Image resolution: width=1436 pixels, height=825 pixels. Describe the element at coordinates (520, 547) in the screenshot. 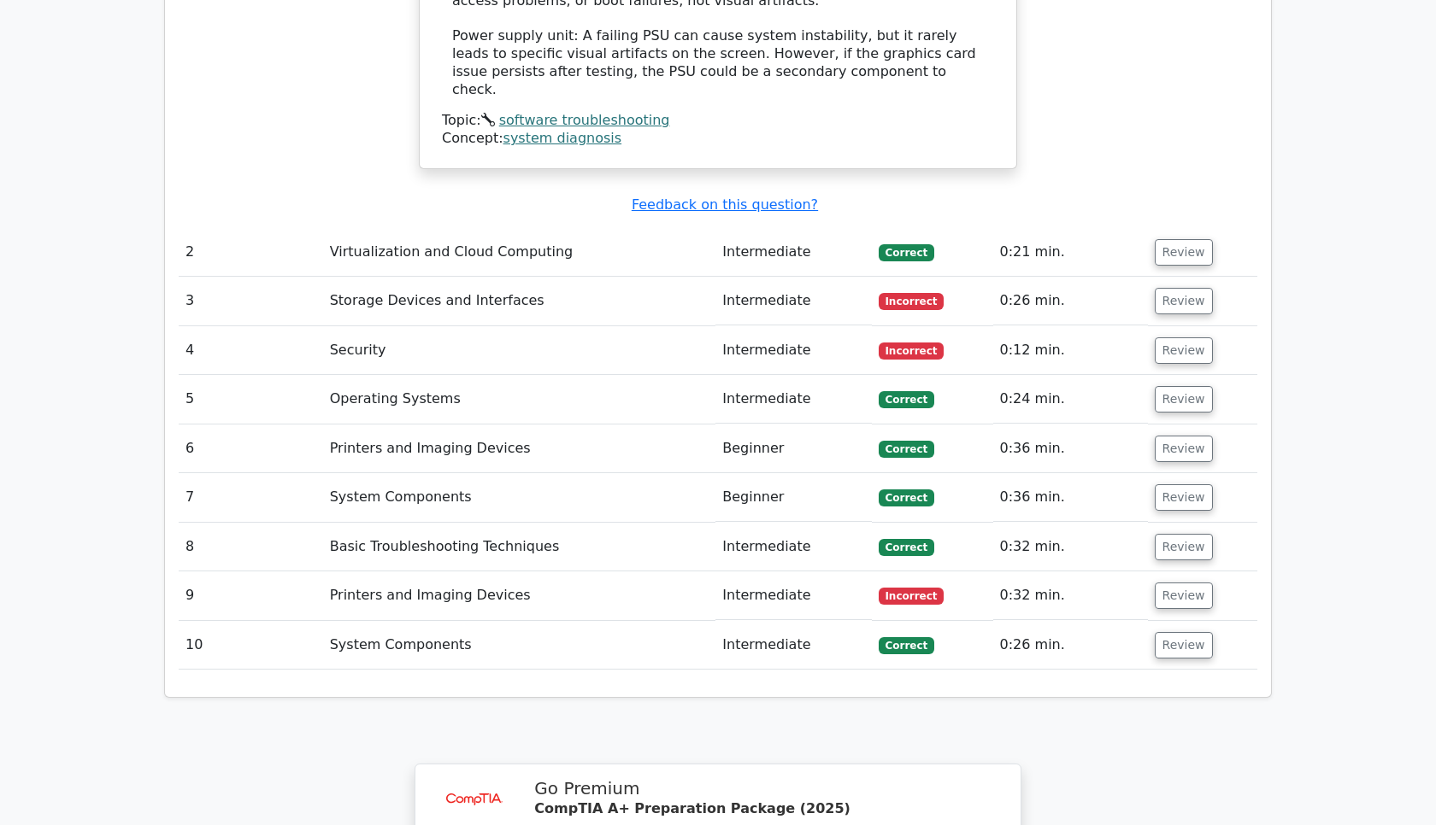

I see `td: Basic Troubleshooting Techniques` at that location.